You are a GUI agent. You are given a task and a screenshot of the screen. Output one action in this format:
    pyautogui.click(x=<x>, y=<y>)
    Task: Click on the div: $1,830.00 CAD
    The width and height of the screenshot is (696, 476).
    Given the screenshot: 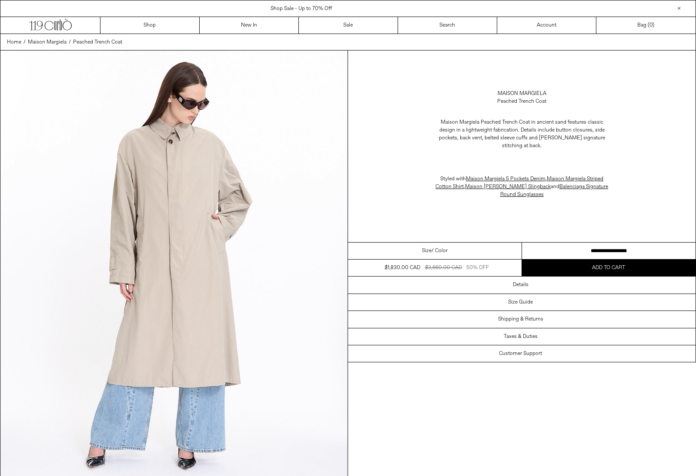 What is the action you would take?
    pyautogui.click(x=403, y=268)
    